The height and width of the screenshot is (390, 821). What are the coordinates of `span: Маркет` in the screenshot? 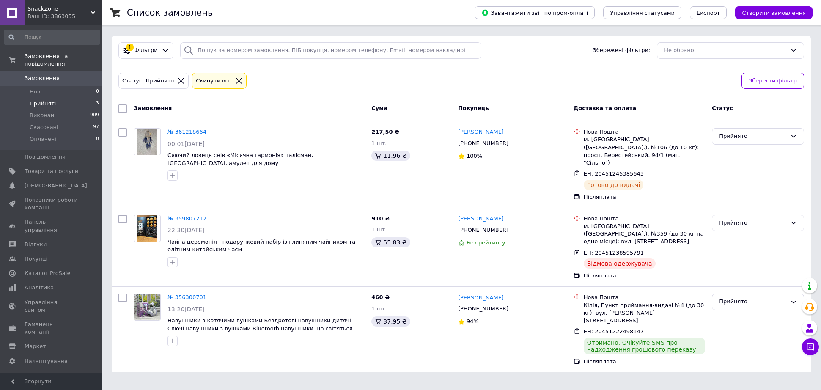 It's located at (35, 347).